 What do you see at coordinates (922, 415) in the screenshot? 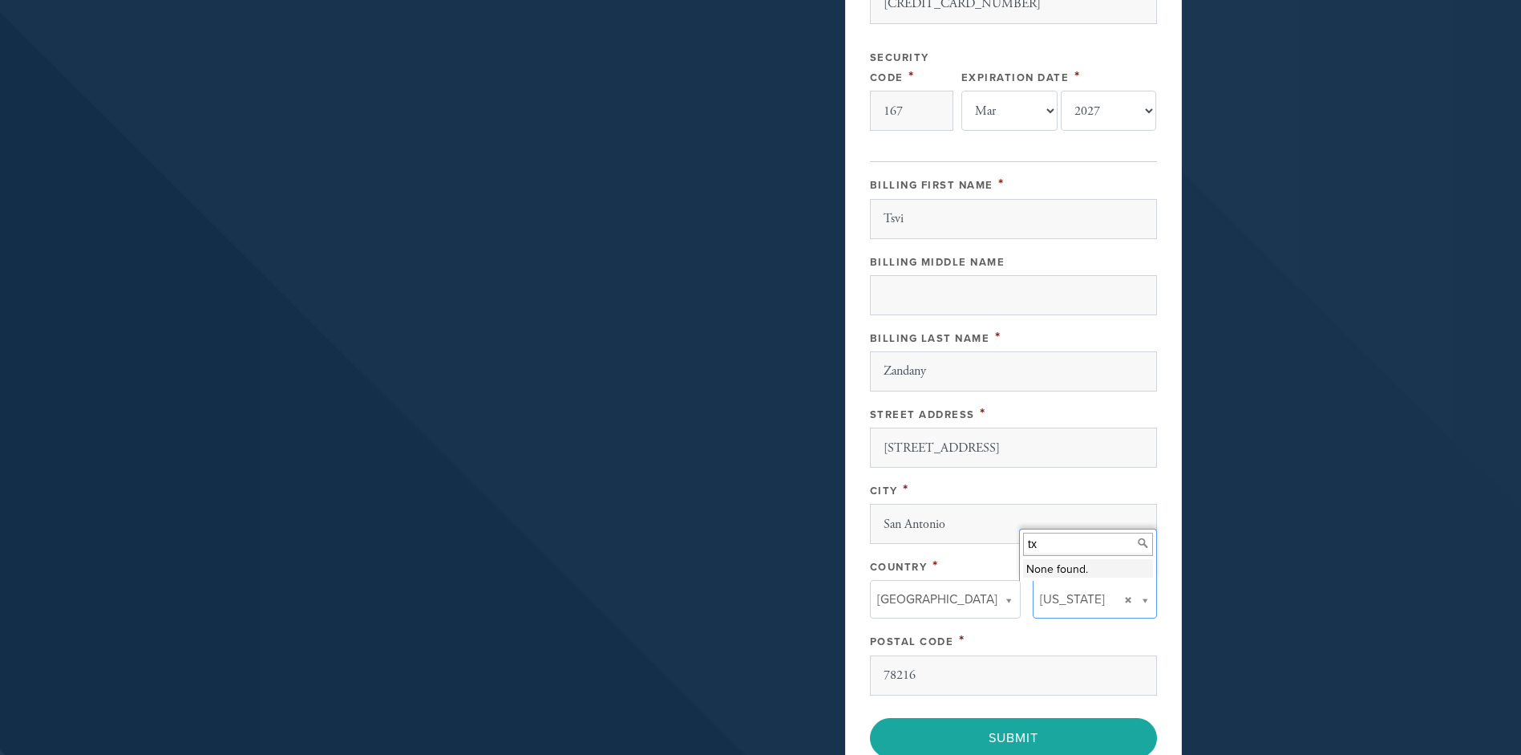
I see `label: Street Address` at bounding box center [922, 415].